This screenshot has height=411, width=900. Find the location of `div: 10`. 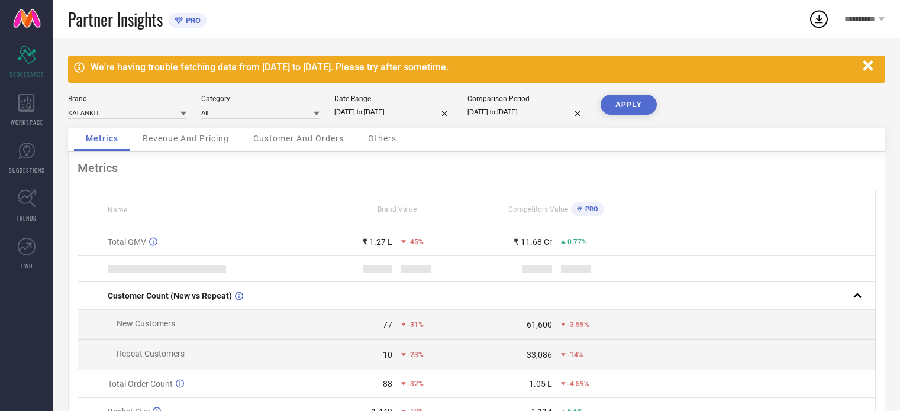

div: 10 is located at coordinates (387, 355).